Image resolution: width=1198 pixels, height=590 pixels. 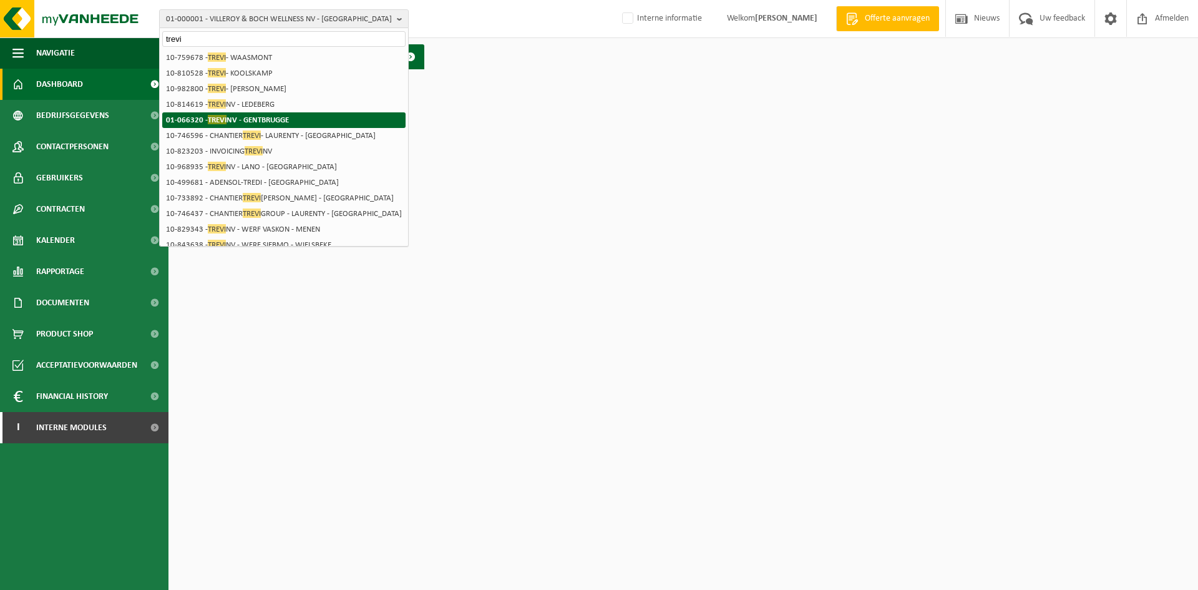 I want to click on li: 10-829343 - NV - WERF VASKON - MENEN, so click(x=284, y=229).